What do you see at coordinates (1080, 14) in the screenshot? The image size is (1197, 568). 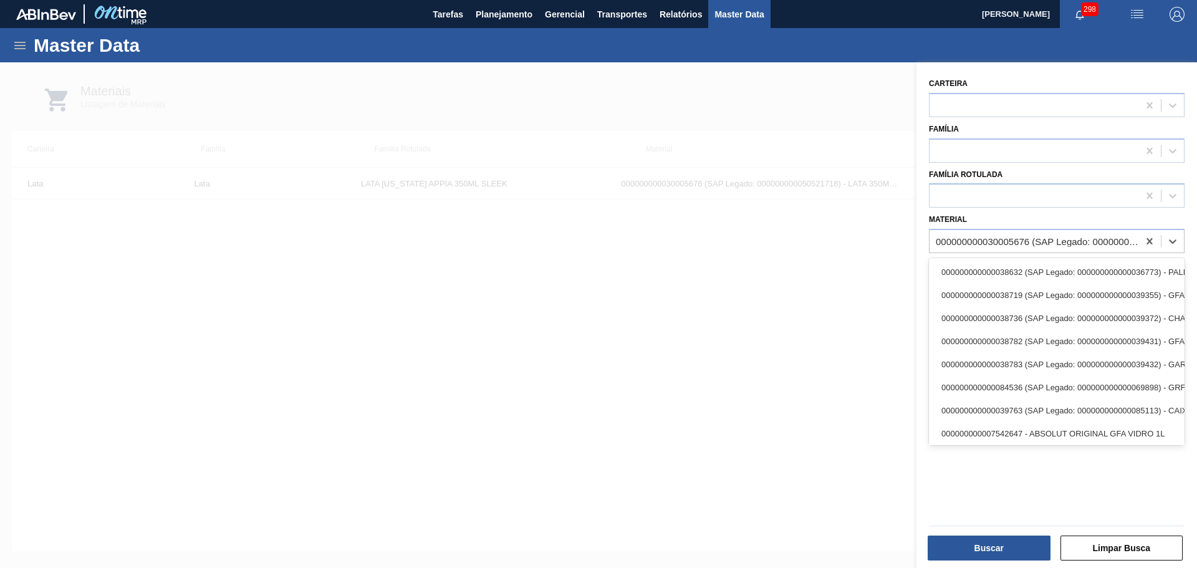 I see `button: Notificações` at bounding box center [1080, 14].